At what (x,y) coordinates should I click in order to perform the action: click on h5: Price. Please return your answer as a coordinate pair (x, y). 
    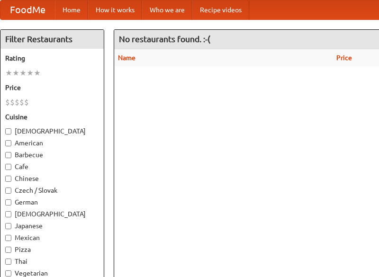
    Looking at the image, I should click on (52, 88).